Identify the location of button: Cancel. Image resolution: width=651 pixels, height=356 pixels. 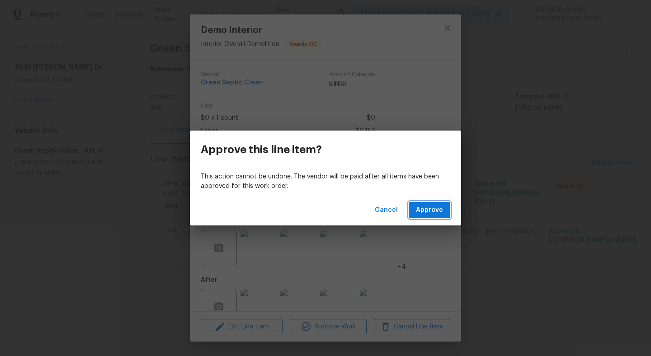
(386, 210).